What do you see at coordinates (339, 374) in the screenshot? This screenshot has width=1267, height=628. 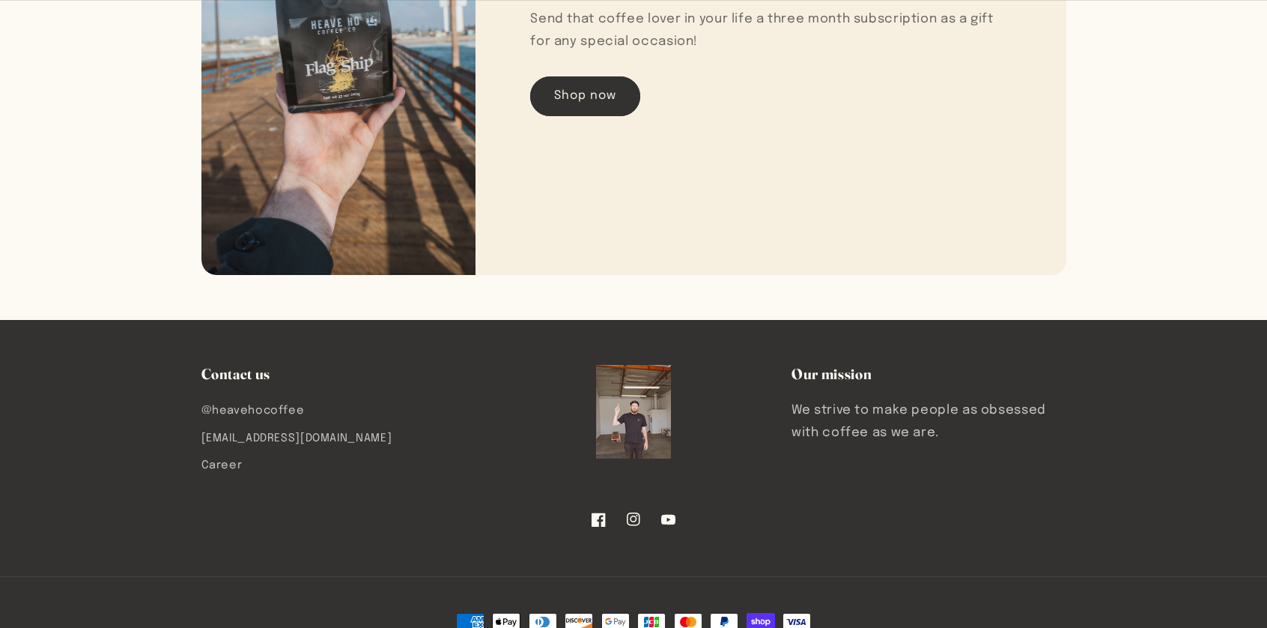 I see `h2: Contact us` at bounding box center [339, 374].